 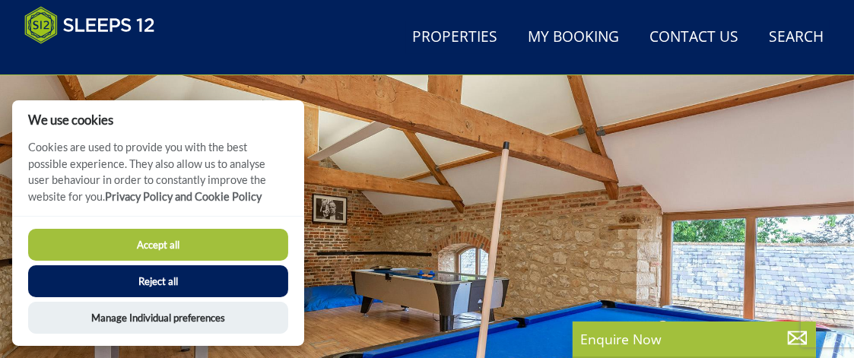 What do you see at coordinates (158, 282) in the screenshot?
I see `button: Reject all` at bounding box center [158, 282].